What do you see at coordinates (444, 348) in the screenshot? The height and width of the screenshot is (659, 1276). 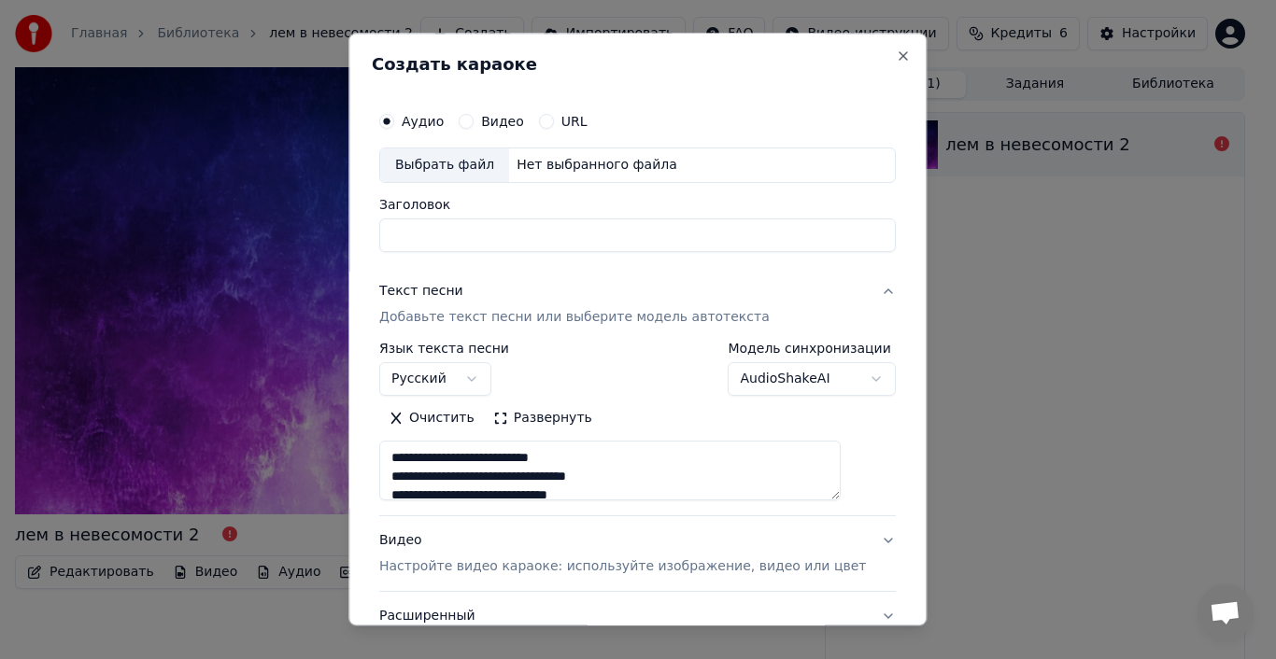 I see `label: Язык текста песни` at bounding box center [444, 348].